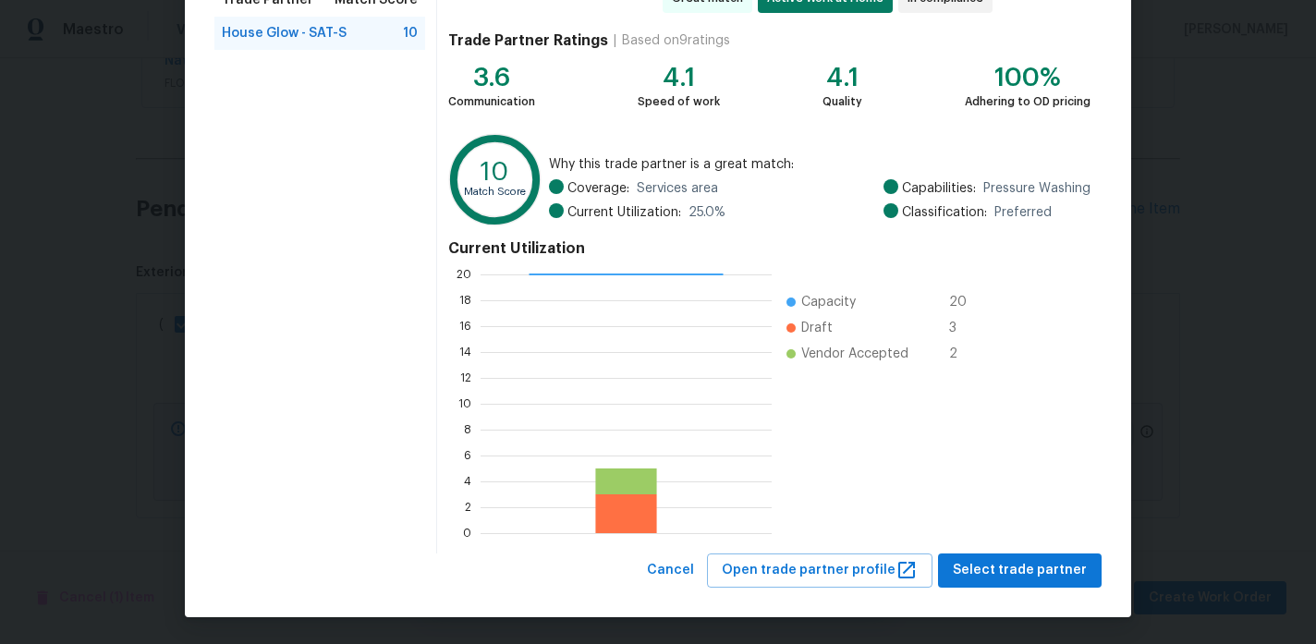 This screenshot has width=1316, height=644. Describe the element at coordinates (492, 102) in the screenshot. I see `div: Communication` at that location.